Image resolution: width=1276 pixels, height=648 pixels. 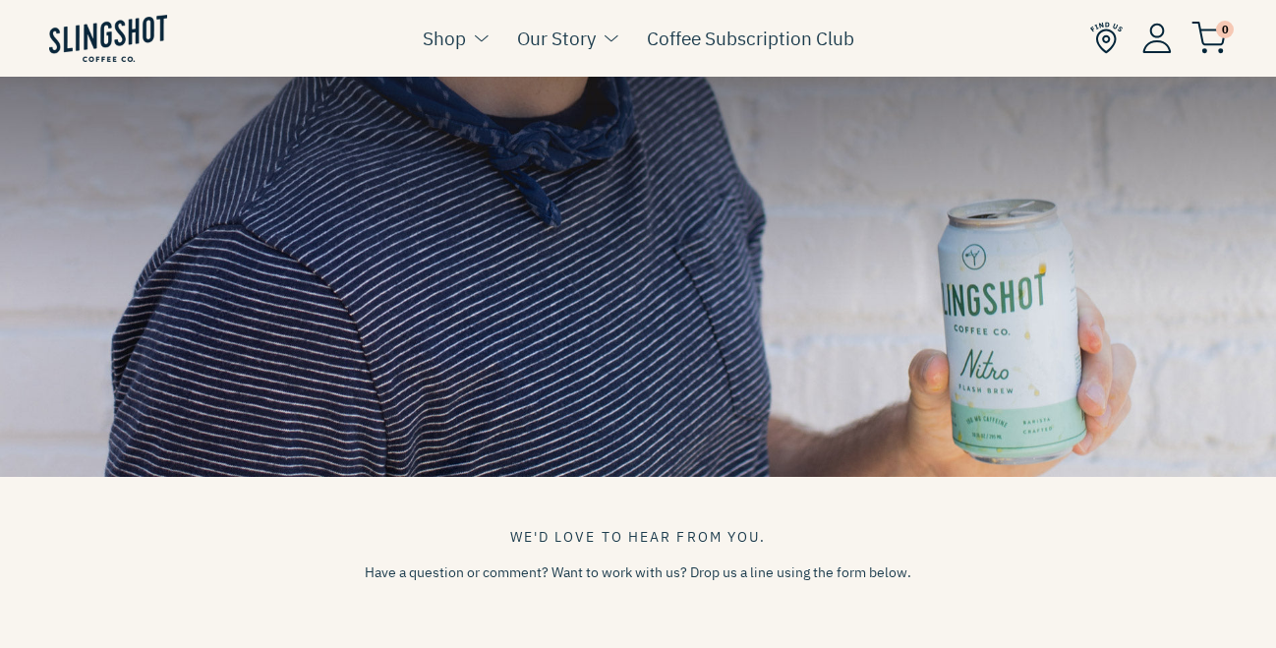 I want to click on img: Find Us, so click(x=1106, y=37).